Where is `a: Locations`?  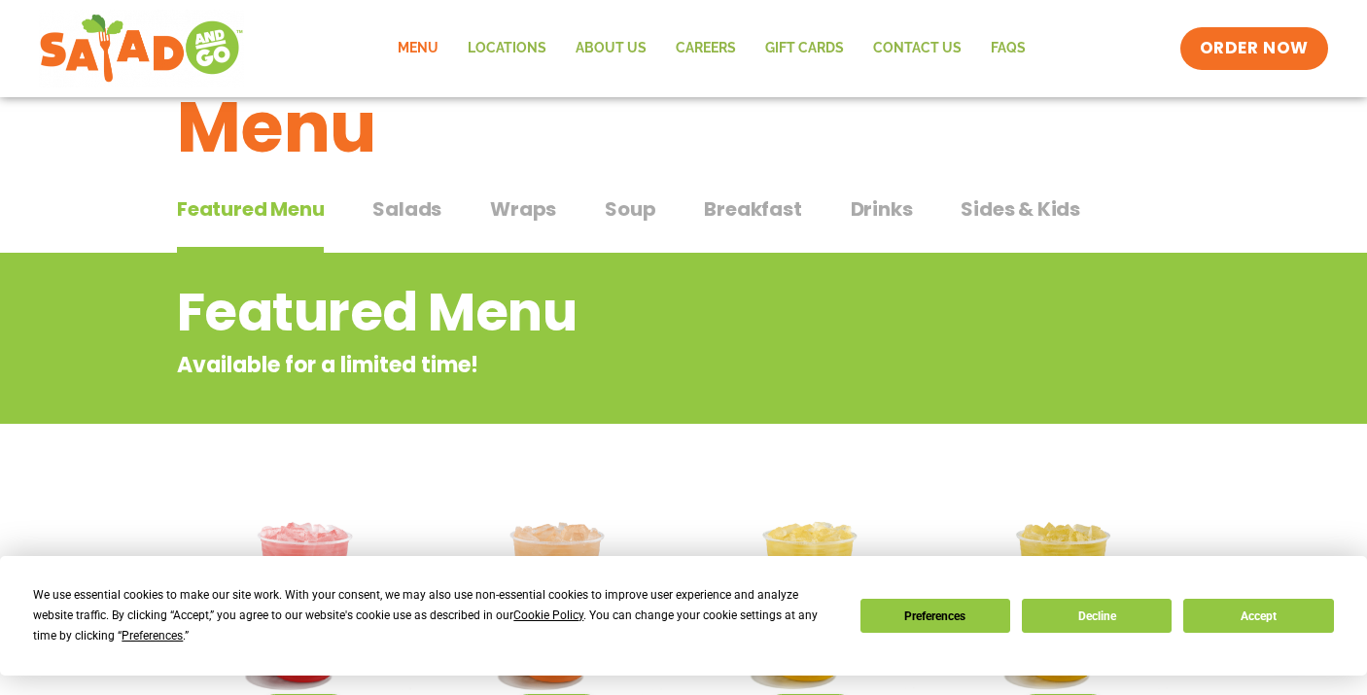
a: Locations is located at coordinates (507, 49).